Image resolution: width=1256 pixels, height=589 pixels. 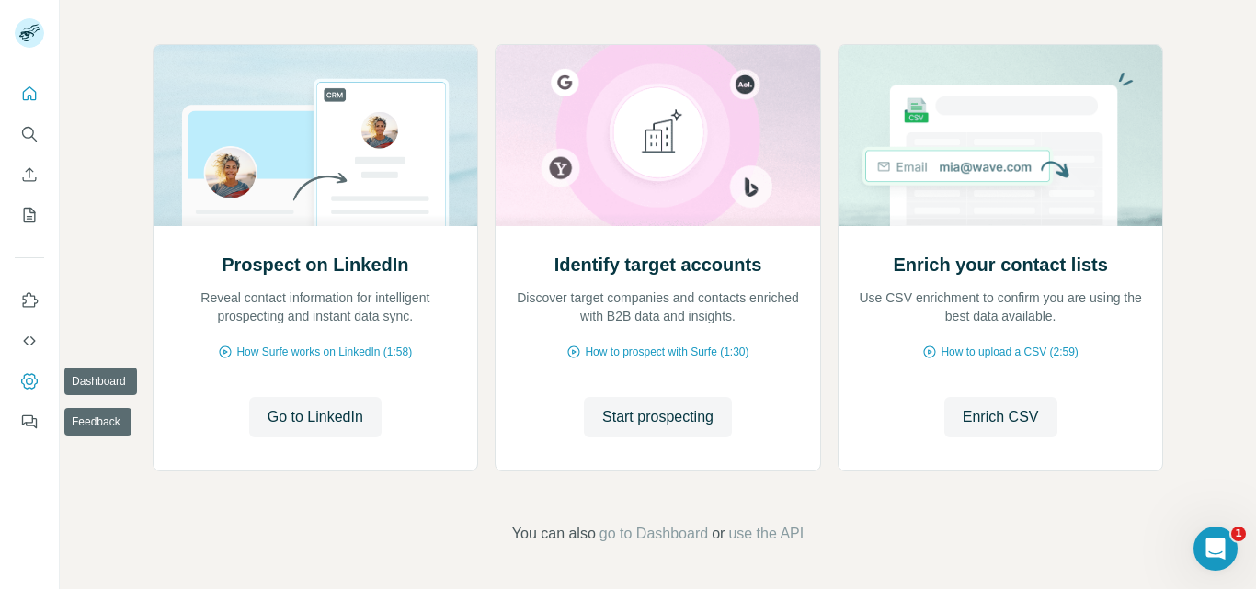 What do you see at coordinates (657, 417) in the screenshot?
I see `button: Start prospecting` at bounding box center [657, 417].